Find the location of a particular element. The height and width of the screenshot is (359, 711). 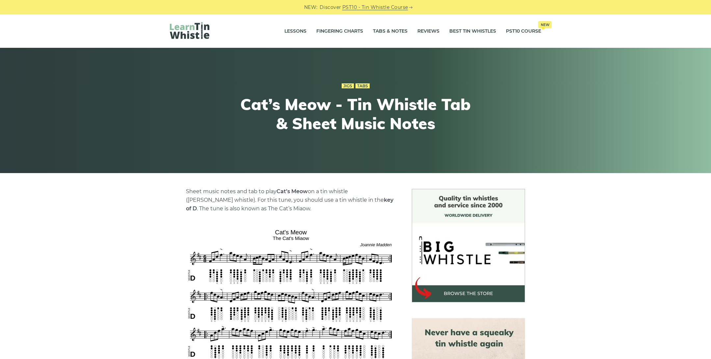

a: Fingering Charts is located at coordinates (340, 31).